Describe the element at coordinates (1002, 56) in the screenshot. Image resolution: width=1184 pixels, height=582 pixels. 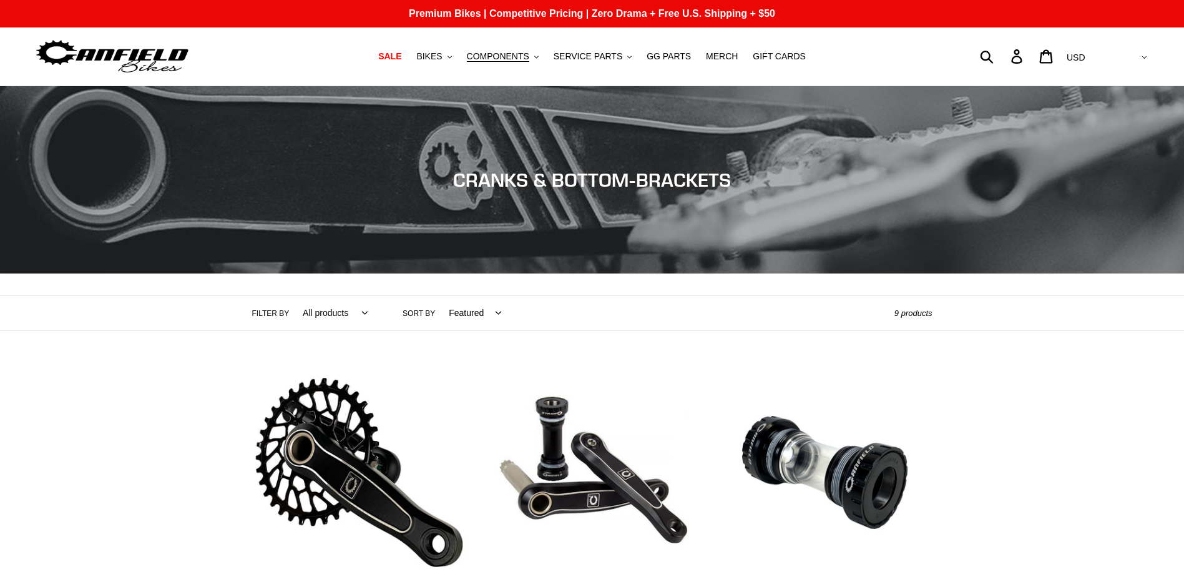
I see `input: Search` at that location.